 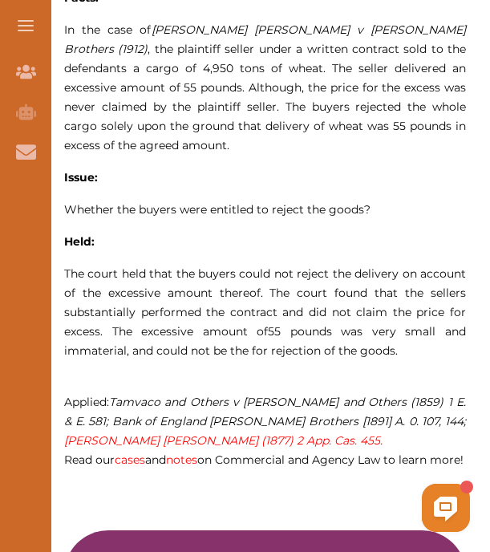 I want to click on span: The court held that the buyers could not reject the delivery on account of the excessive amount t..., so click(x=265, y=302).